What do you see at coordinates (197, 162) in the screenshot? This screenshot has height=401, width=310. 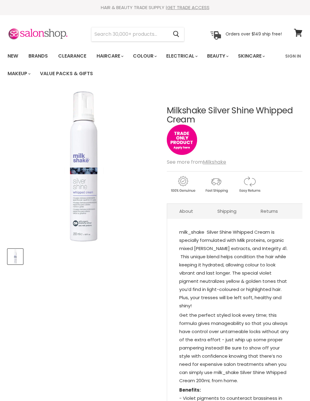 I see `span: See more from` at bounding box center [197, 162].